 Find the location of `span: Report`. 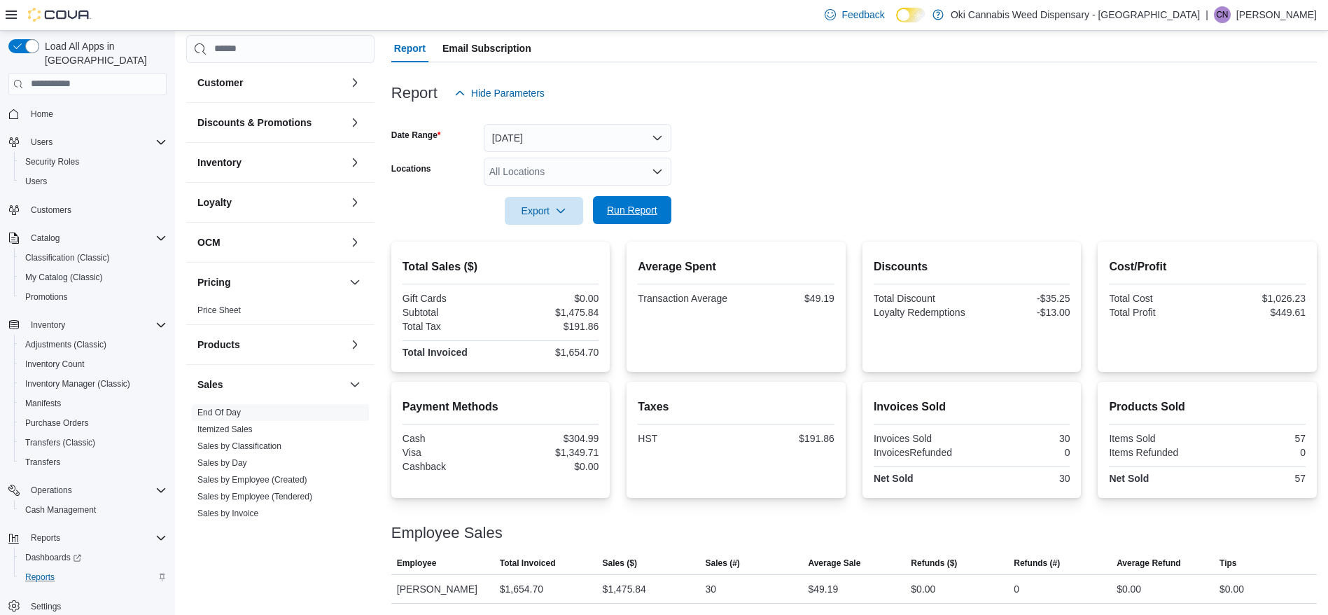

span: Report is located at coordinates (409, 48).